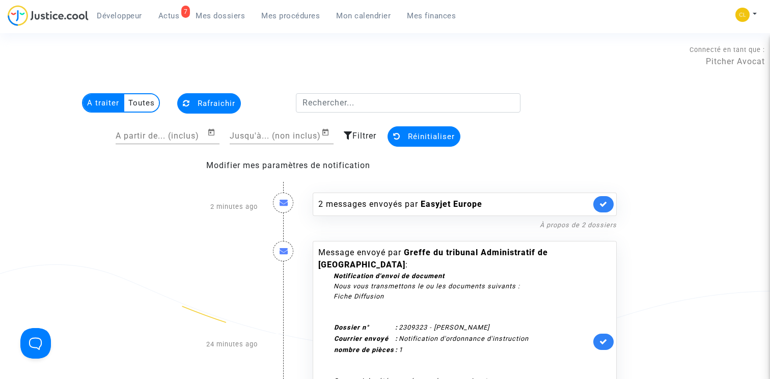  I want to click on div: 2 messages envoyés par, so click(454, 204).